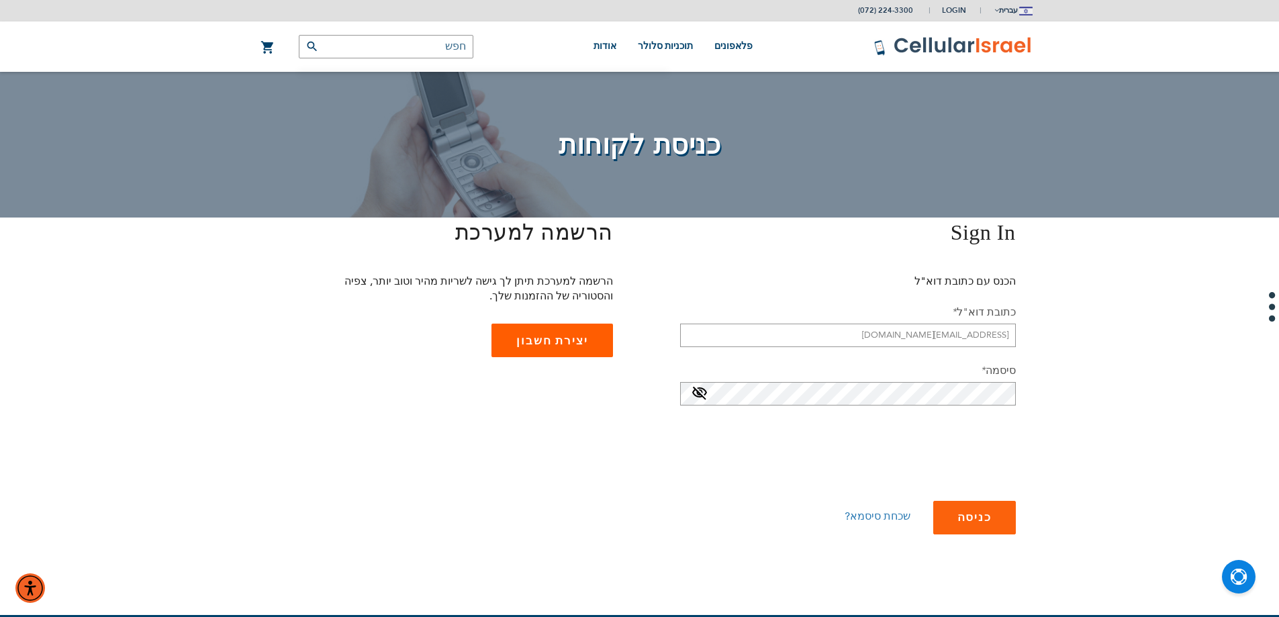  Describe the element at coordinates (605, 46) in the screenshot. I see `span: אודות` at that location.